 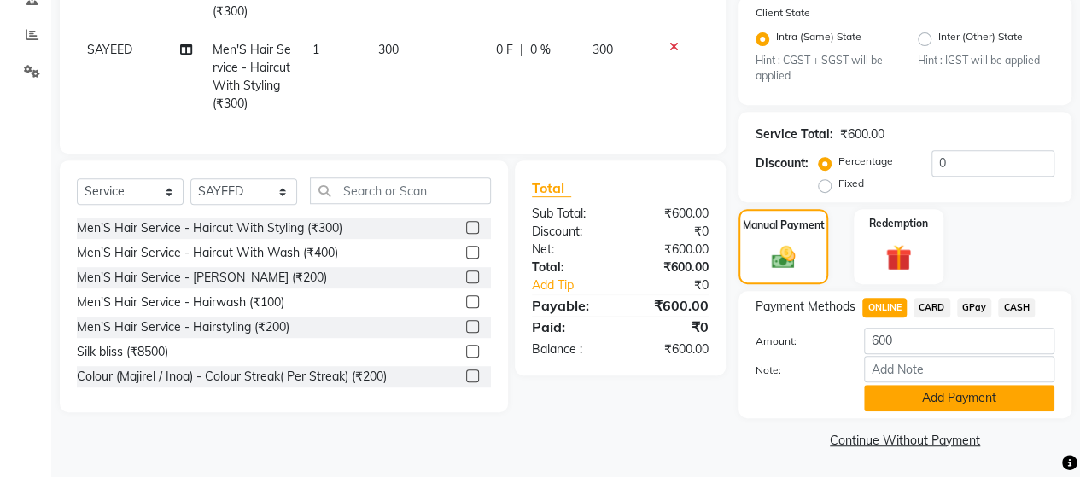 What do you see at coordinates (569, 267) in the screenshot?
I see `div: Total:` at bounding box center [569, 267].